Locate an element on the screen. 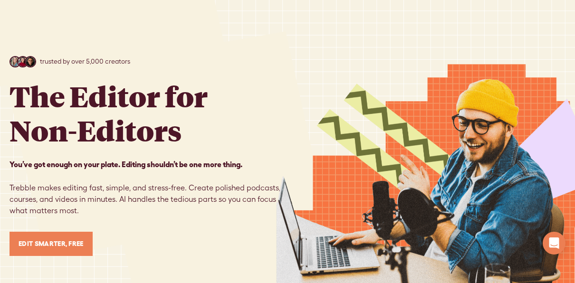 The image size is (575, 283). div: Open Intercom Messenger is located at coordinates (554, 243).